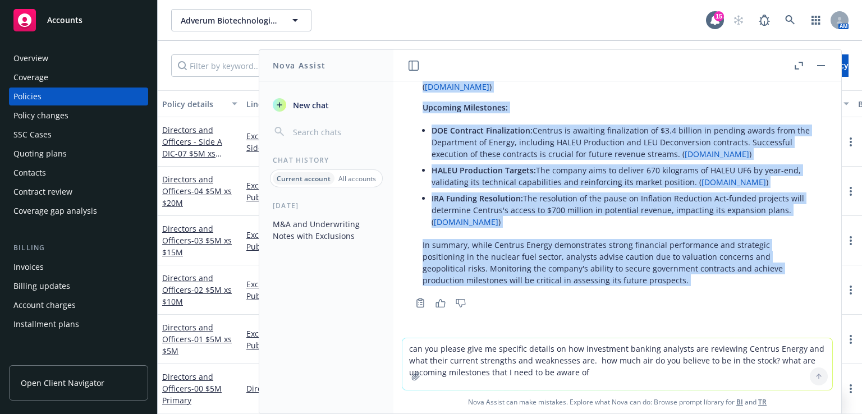 The height and width of the screenshot is (414, 862). What do you see at coordinates (79, 192) in the screenshot?
I see `a: Contract review` at bounding box center [79, 192].